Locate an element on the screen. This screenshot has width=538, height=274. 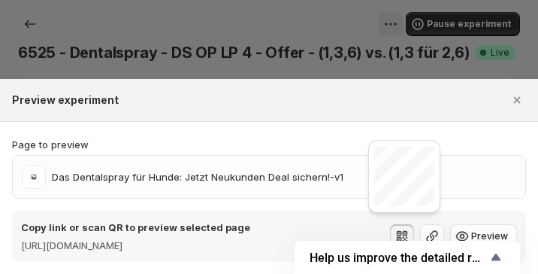
img: Das Dentalspray für Hunde: Jetzt Neukunden Deal sichern!-v1 is located at coordinates (34, 177).